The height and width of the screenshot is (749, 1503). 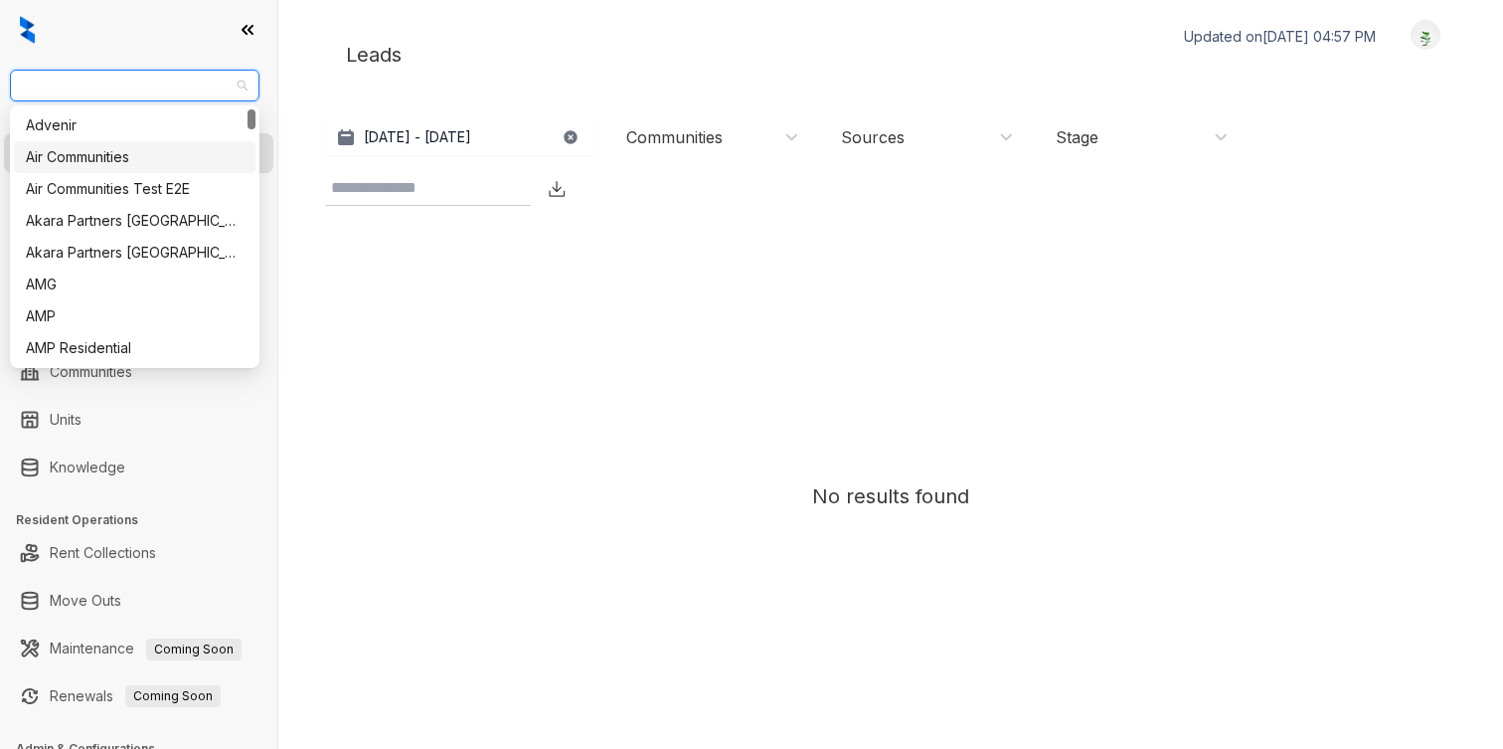 What do you see at coordinates (134, 348) in the screenshot?
I see `div: AMP Residential` at bounding box center [134, 348].